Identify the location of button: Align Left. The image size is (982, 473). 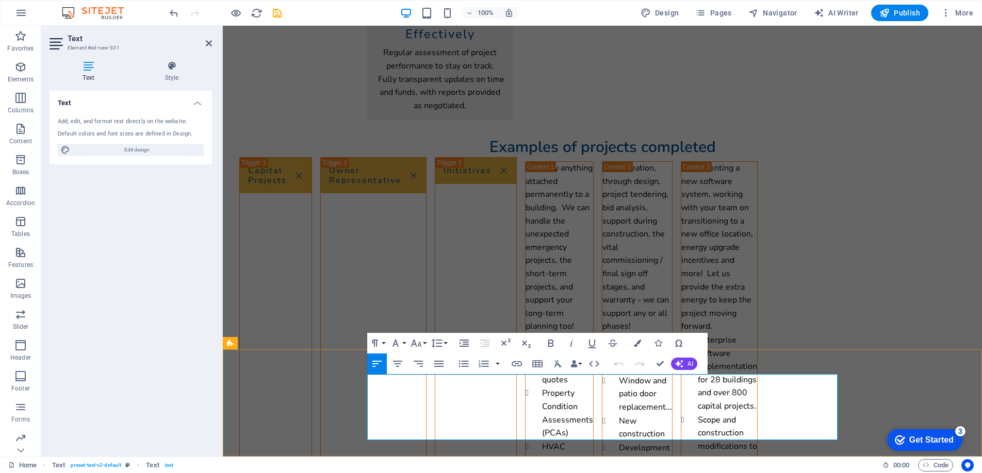
(377, 364).